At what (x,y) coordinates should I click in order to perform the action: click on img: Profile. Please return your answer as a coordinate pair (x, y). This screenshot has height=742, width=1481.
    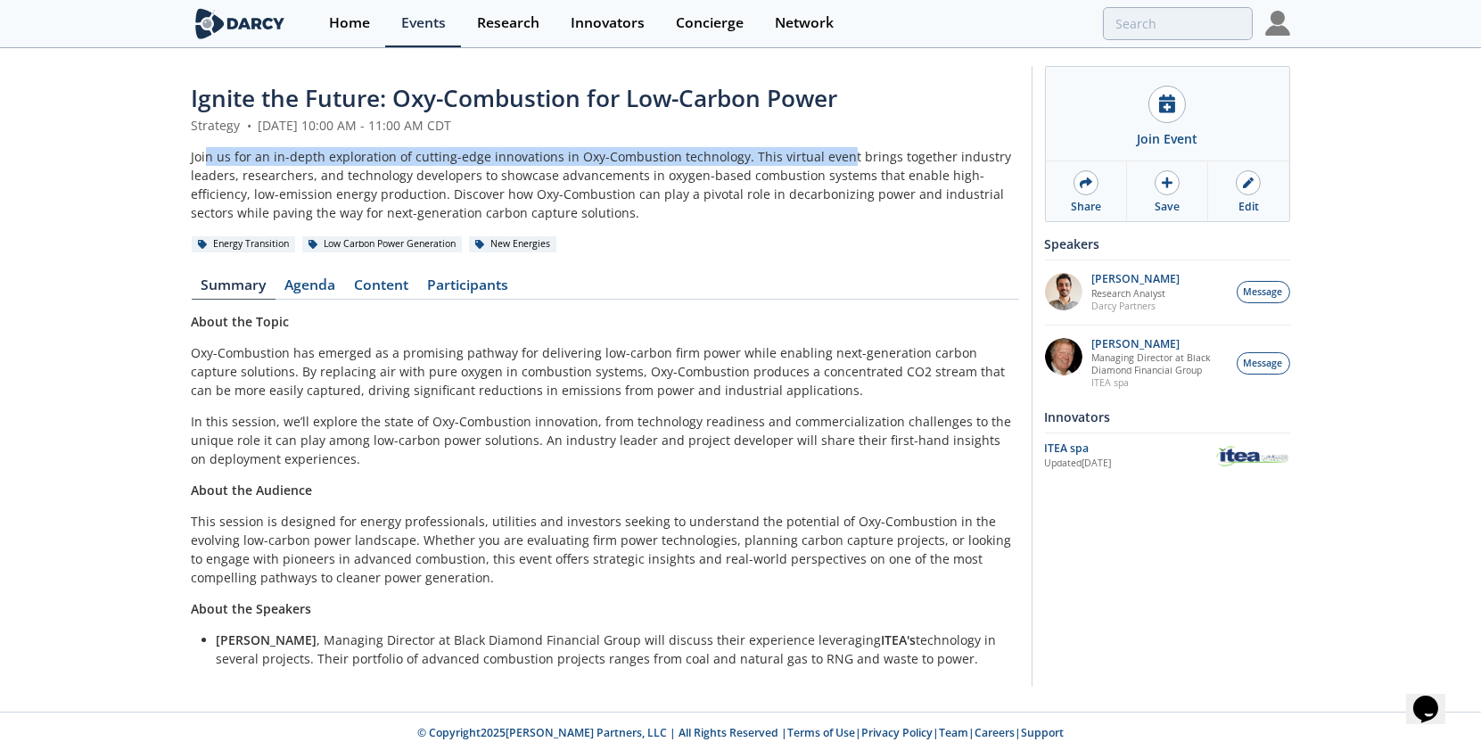
    Looking at the image, I should click on (1278, 23).